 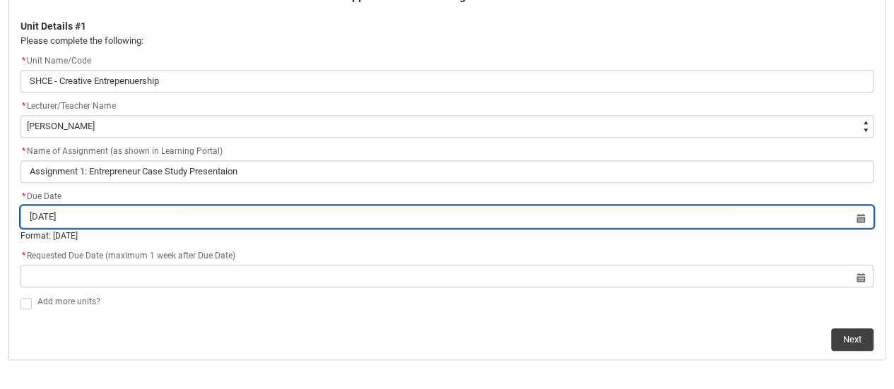 What do you see at coordinates (128, 256) in the screenshot?
I see `span: Requested Due Date (maximum 1 week after Due Date)` at bounding box center [128, 256].